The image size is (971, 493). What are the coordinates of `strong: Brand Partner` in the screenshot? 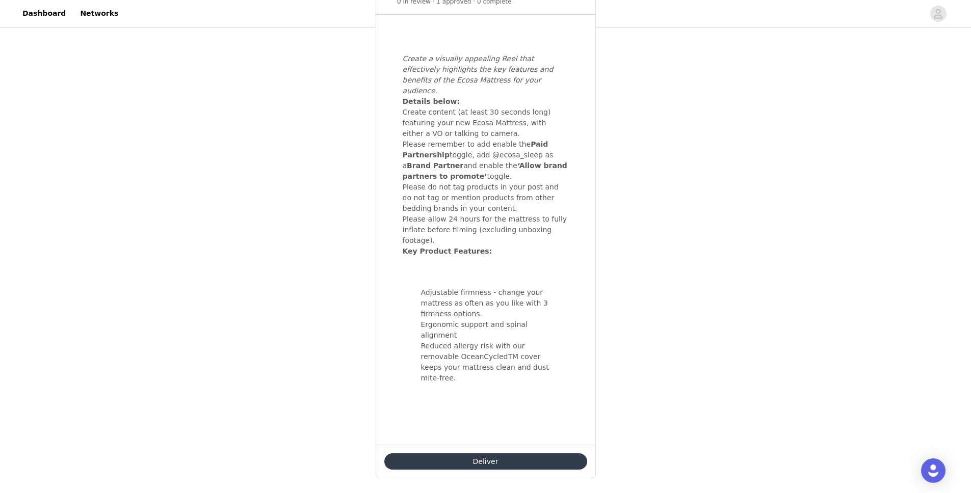 It's located at (435, 166).